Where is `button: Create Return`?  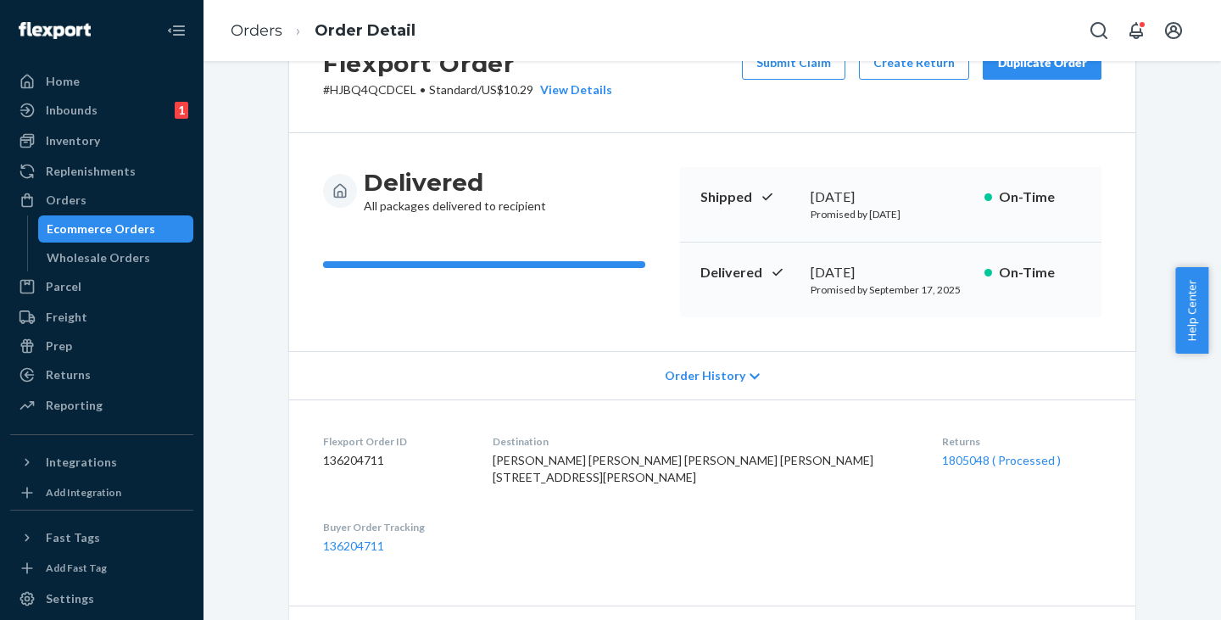 button: Create Return is located at coordinates (914, 63).